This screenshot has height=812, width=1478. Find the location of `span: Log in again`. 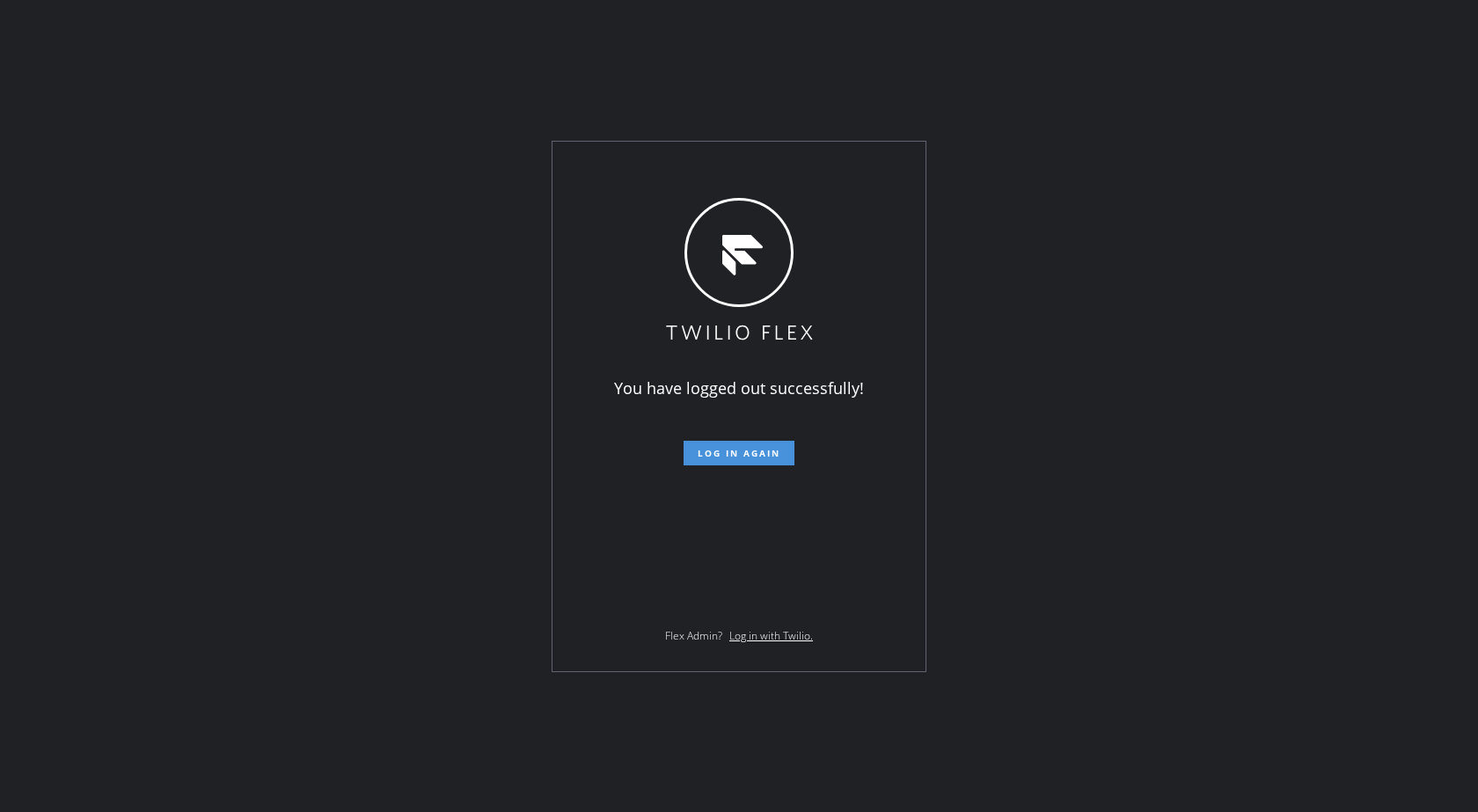

span: Log in again is located at coordinates (739, 453).